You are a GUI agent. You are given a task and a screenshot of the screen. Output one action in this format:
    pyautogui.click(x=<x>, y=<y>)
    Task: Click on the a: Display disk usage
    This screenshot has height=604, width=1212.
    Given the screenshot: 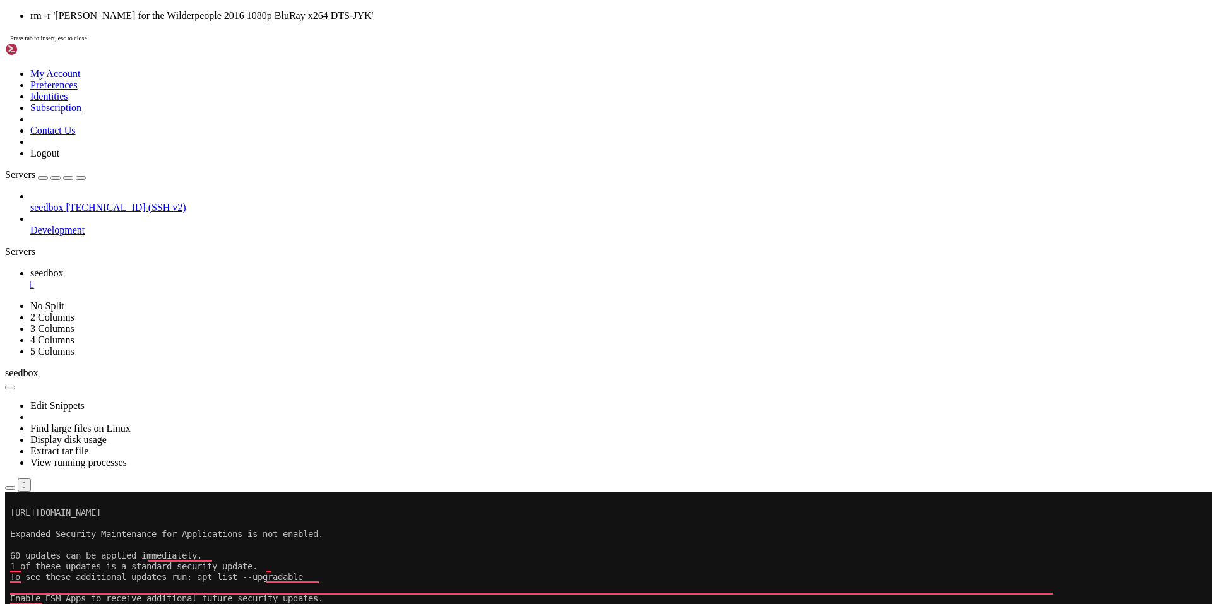 What is the action you would take?
    pyautogui.click(x=68, y=439)
    